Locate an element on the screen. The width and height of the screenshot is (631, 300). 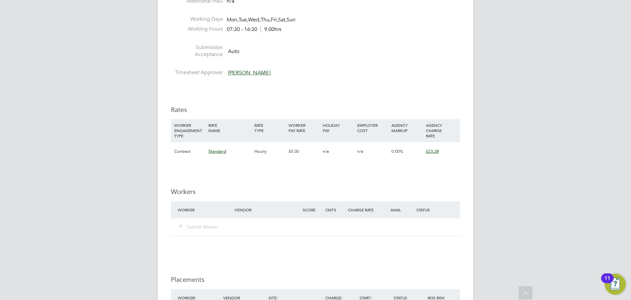
div: Charge Rate is located at coordinates (364, 209).